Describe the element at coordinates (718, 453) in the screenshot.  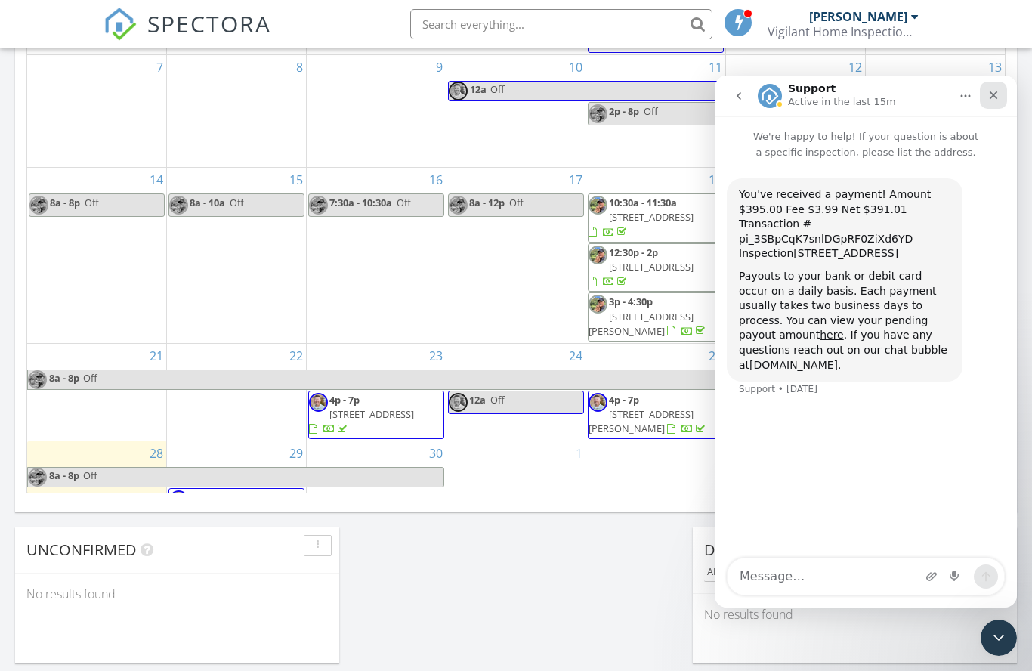
I see `a: Go to October 2, 2025` at that location.